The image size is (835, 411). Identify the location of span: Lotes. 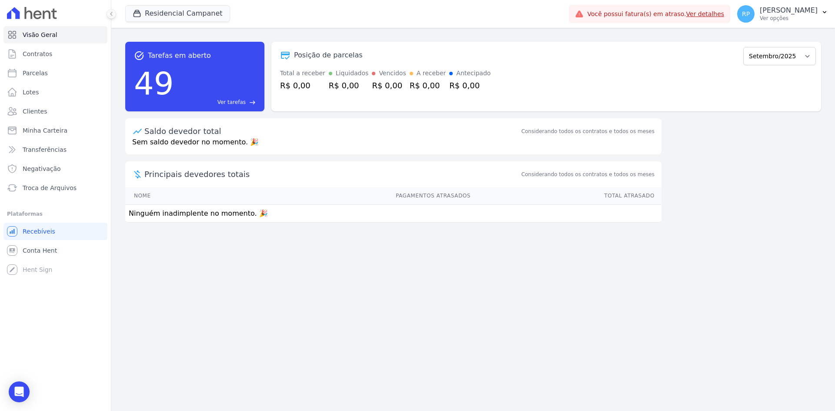
(31, 92).